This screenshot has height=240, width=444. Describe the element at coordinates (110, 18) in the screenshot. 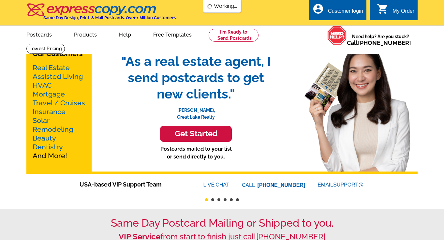

I see `h4: Same Day Design, Print, & Mail Postcards. Over 1 Million Customers.` at that location.